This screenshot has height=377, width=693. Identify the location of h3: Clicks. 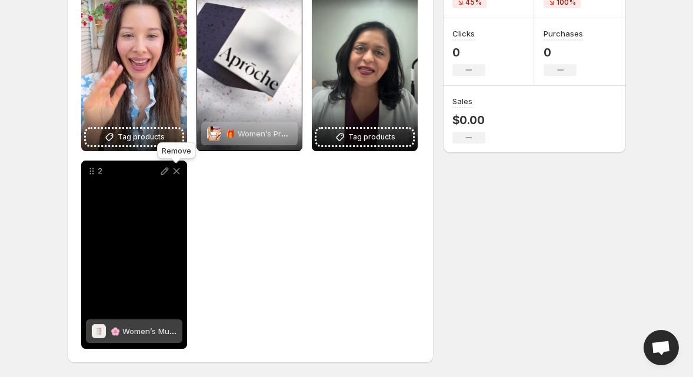
(464, 34).